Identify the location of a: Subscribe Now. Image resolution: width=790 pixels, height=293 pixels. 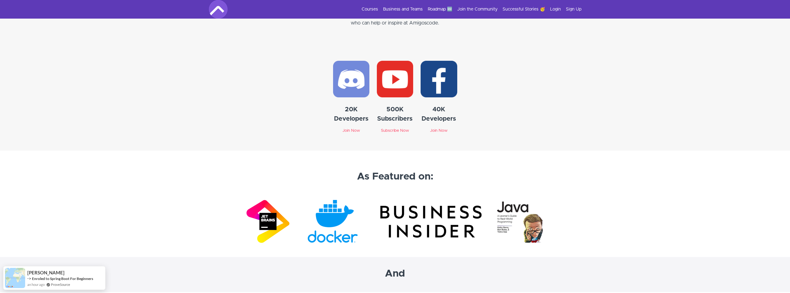
(395, 131).